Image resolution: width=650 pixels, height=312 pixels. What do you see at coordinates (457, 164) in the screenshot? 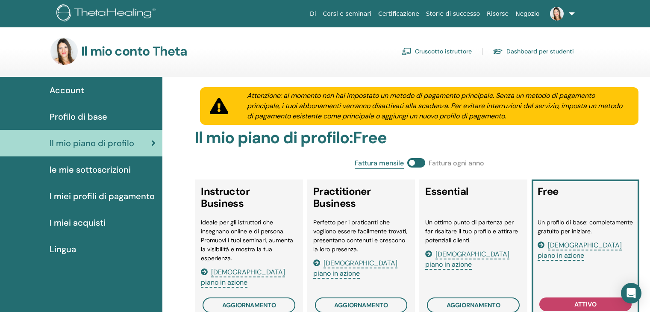
I see `span: Fattura ogni anno` at bounding box center [457, 164].